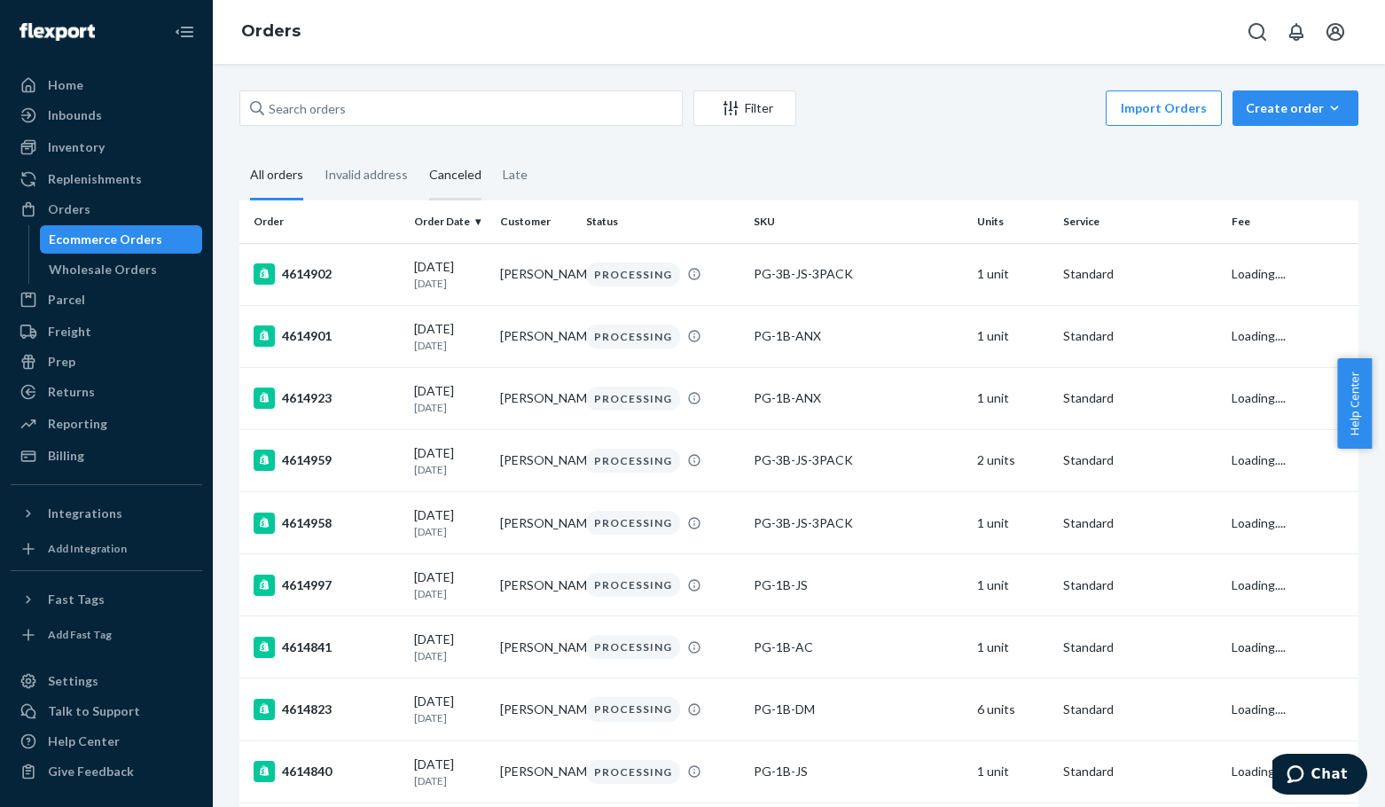 The width and height of the screenshot is (1385, 807). Describe the element at coordinates (121, 270) in the screenshot. I see `a: Wholesale Orders` at that location.